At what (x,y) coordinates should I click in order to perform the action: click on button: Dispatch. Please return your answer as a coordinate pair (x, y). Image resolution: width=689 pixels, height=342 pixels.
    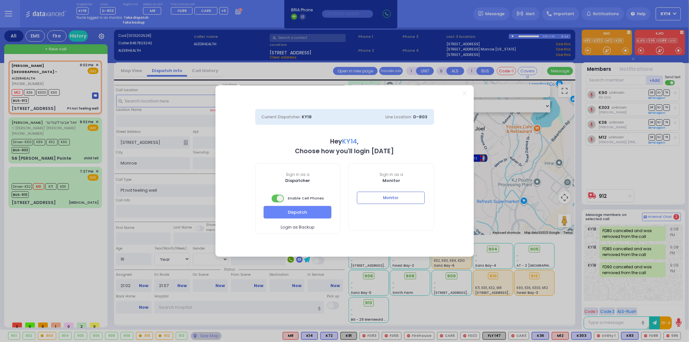
    Looking at the image, I should click on (297, 212).